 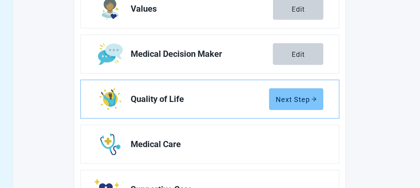 I want to click on span: Quality of Life, so click(x=200, y=99).